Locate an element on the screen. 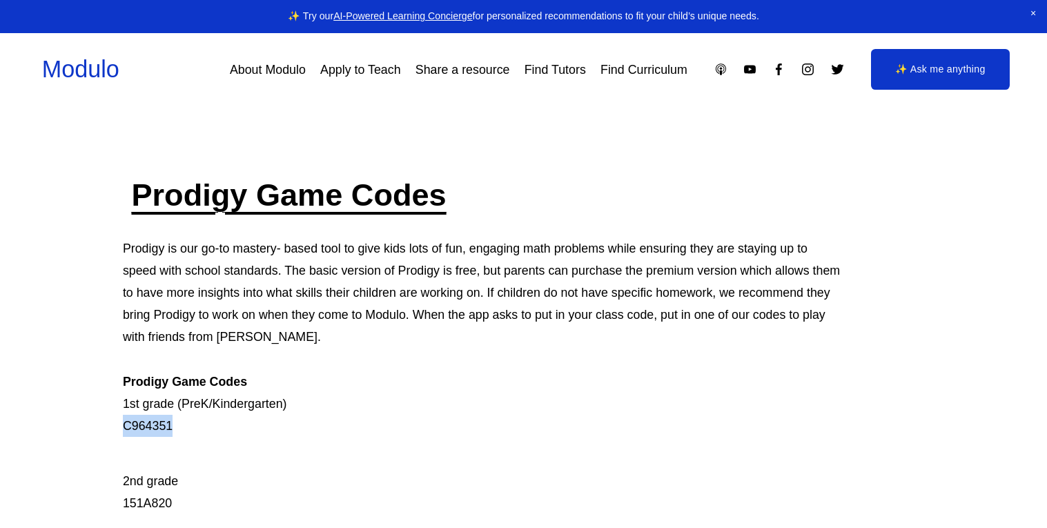  a: About Modulo is located at coordinates (268, 70).